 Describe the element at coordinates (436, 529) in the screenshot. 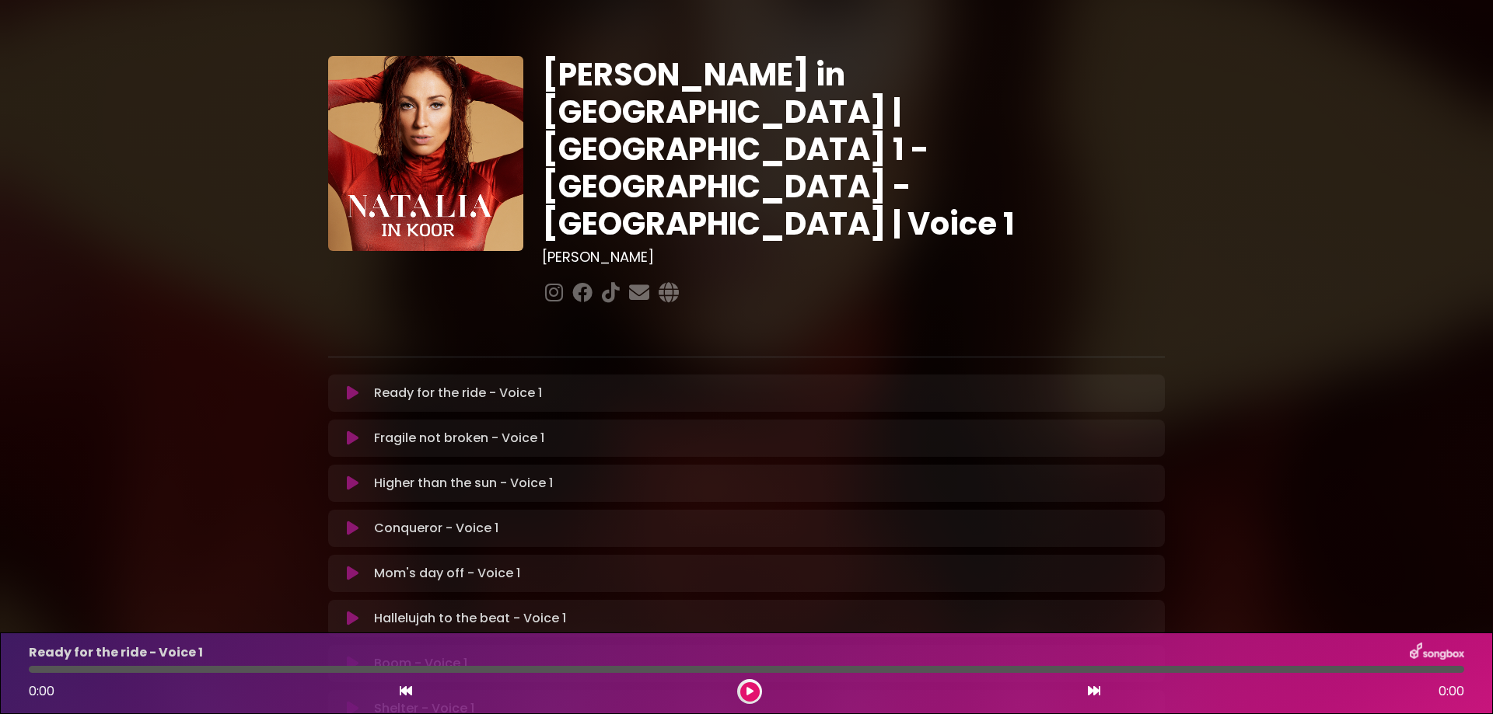

I see `p: Conqueror - Voice 1` at that location.